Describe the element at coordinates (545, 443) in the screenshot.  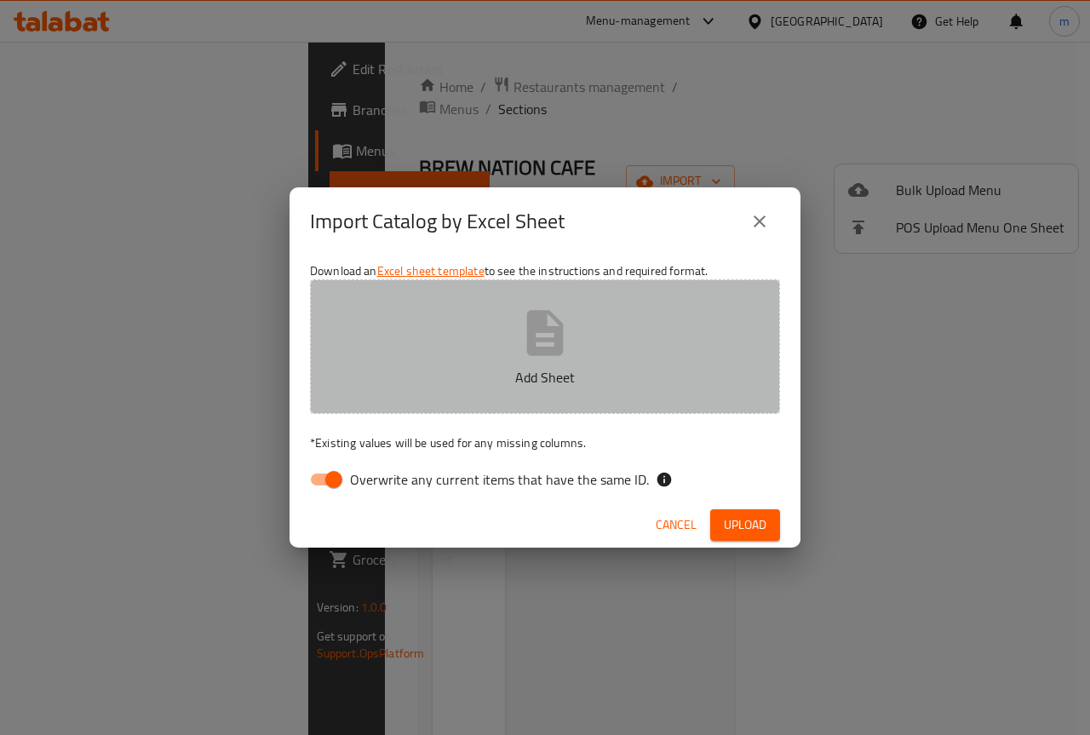
I see `p: Existing values will be used for any missing columns.` at that location.